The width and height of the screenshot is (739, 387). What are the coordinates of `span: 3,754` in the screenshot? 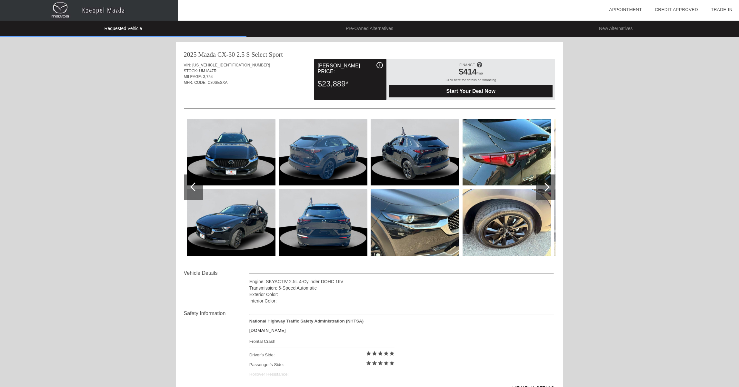 It's located at (208, 77).